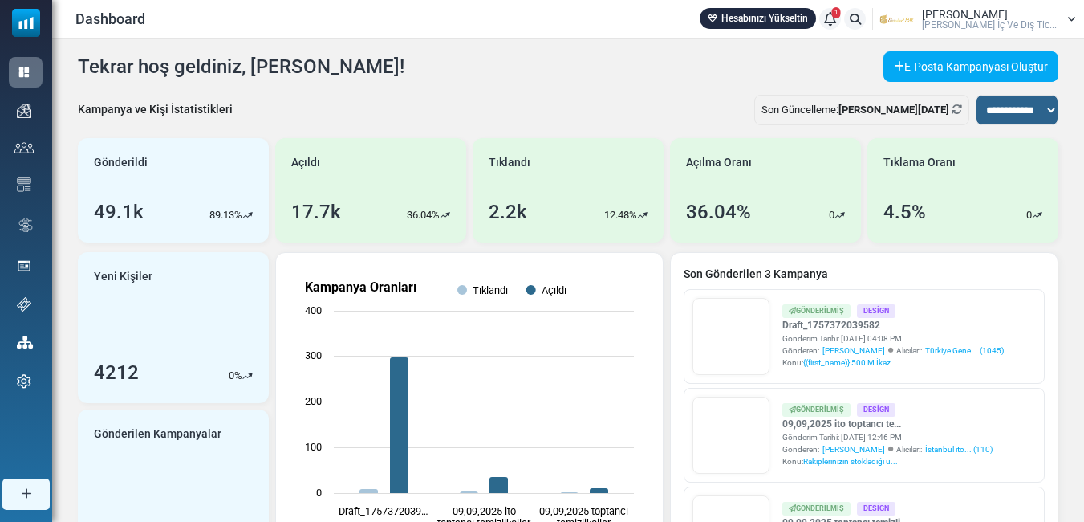 The image size is (1084, 522). I want to click on a: 09,09,2025 ito toptancı te..., so click(888, 424).